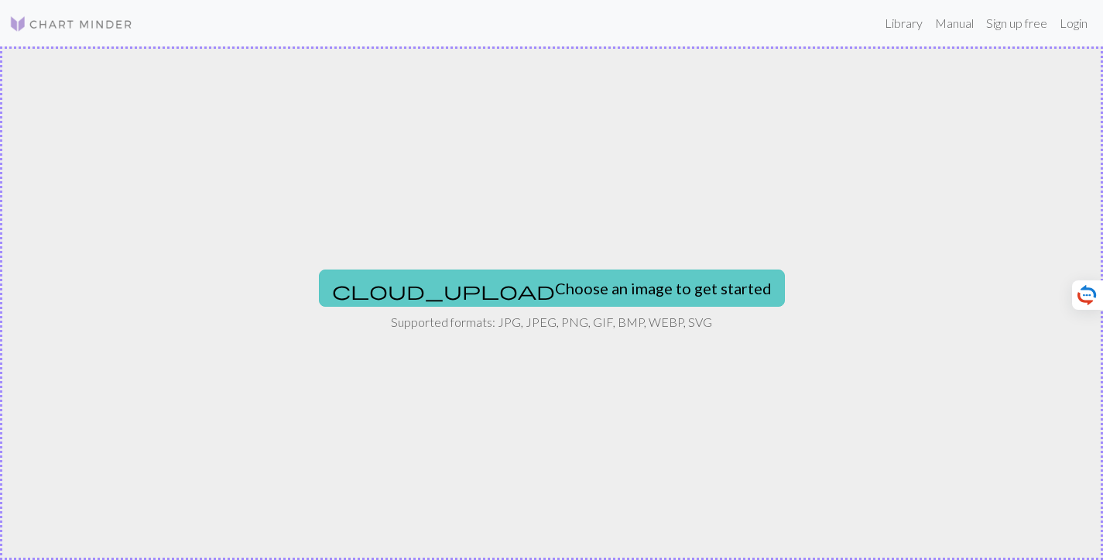 The height and width of the screenshot is (560, 1103). What do you see at coordinates (1074, 23) in the screenshot?
I see `a: Login` at bounding box center [1074, 23].